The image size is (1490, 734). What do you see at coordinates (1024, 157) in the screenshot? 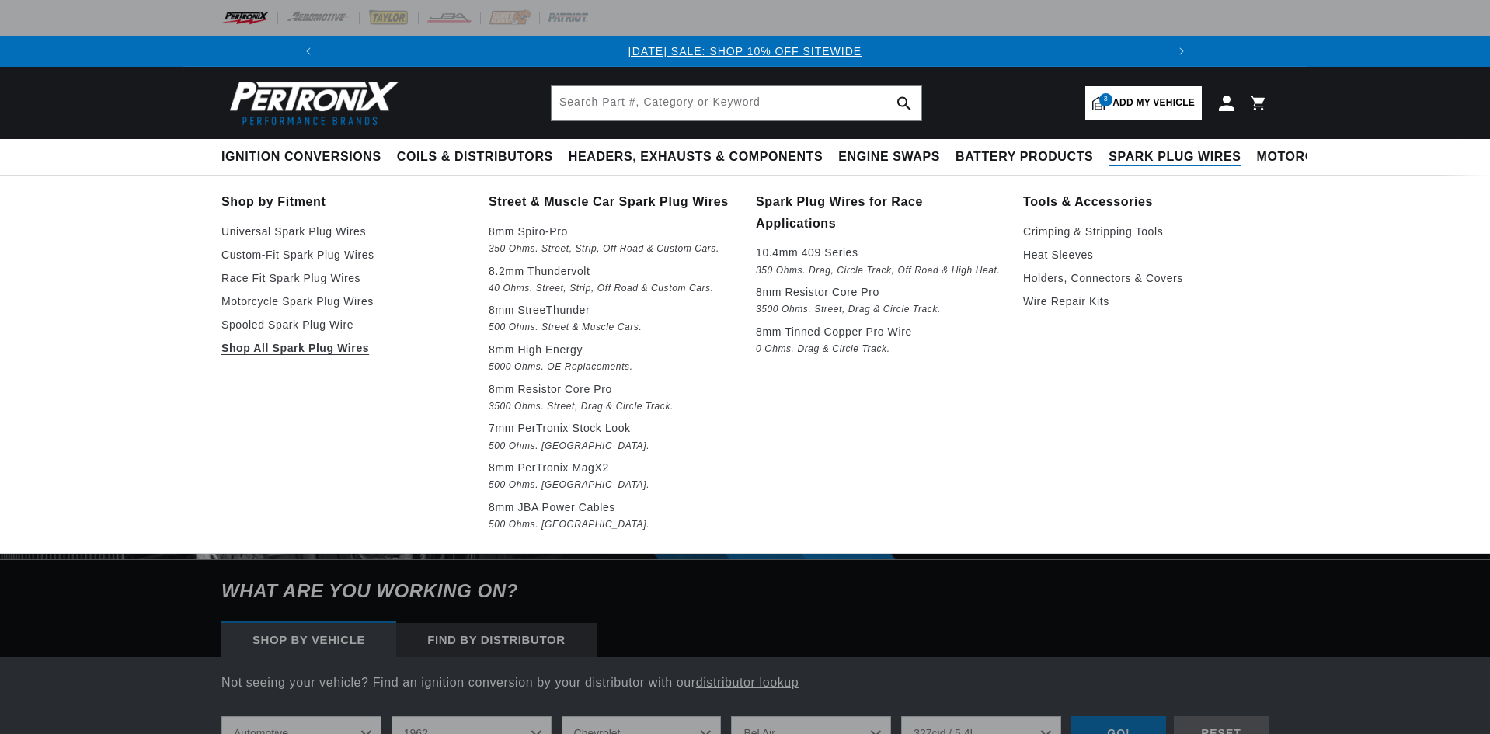
I see `span: Battery Products` at bounding box center [1024, 157].